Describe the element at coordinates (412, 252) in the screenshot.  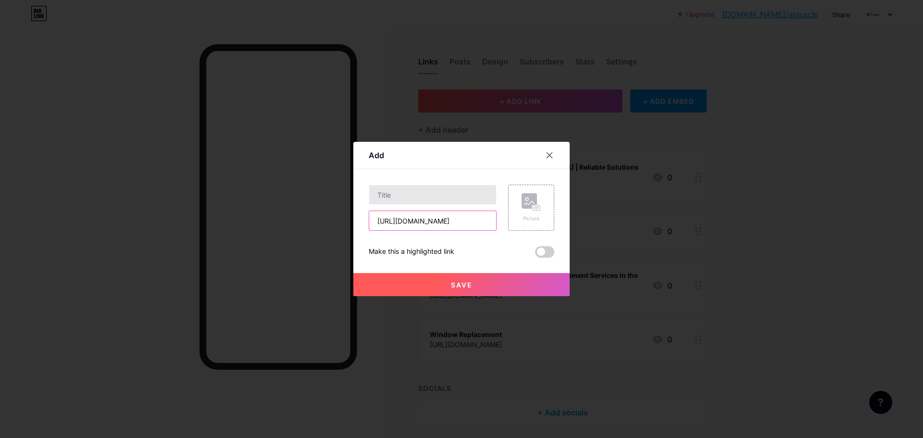
I see `div: Make this a highlighted link` at that location.